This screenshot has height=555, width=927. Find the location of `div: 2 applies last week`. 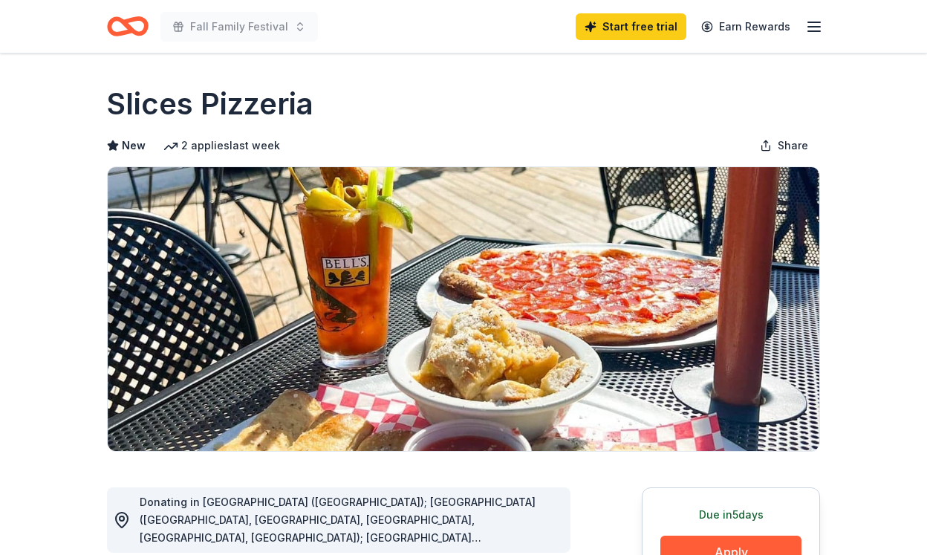

div: 2 applies last week is located at coordinates (221, 146).